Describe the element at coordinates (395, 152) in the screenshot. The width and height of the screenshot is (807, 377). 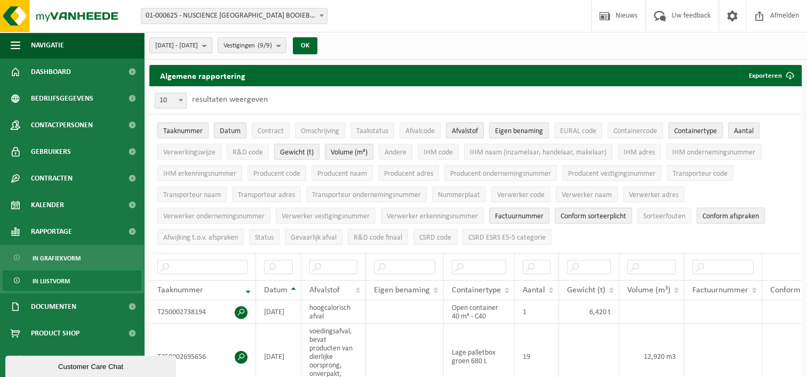
I see `span: Andere` at that location.